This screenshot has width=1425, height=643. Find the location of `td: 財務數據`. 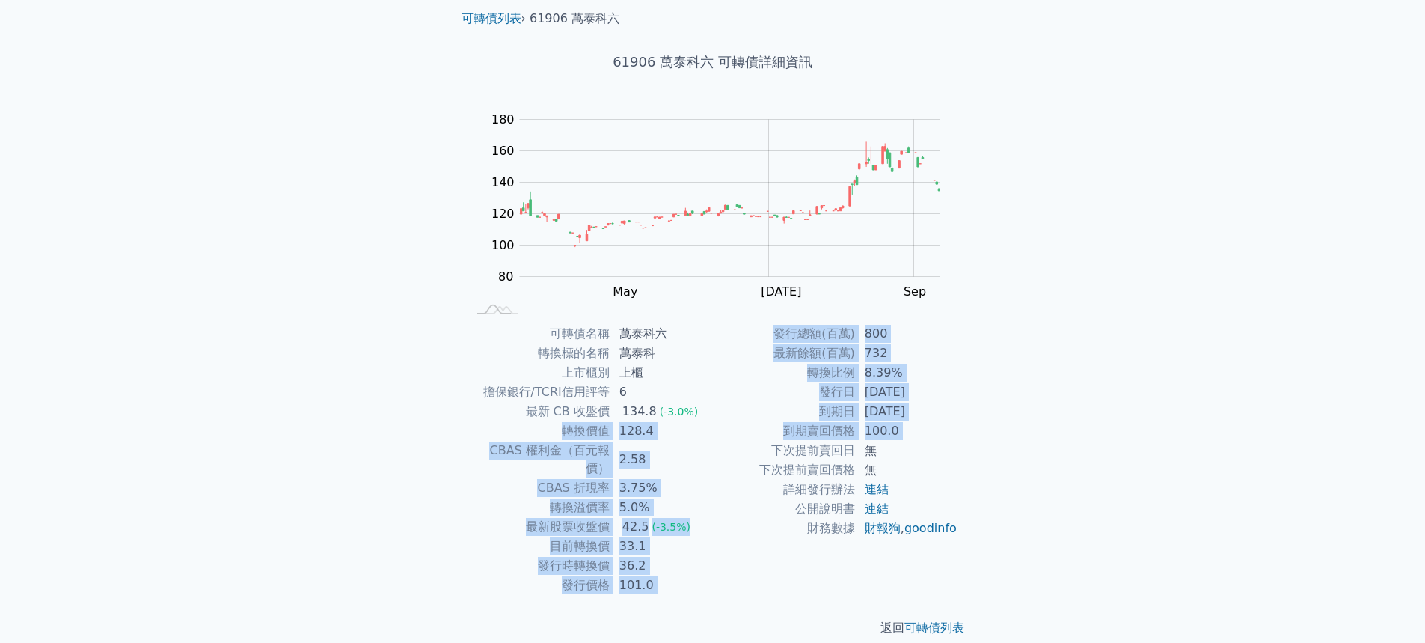

td: 財務數據 is located at coordinates (784, 528).